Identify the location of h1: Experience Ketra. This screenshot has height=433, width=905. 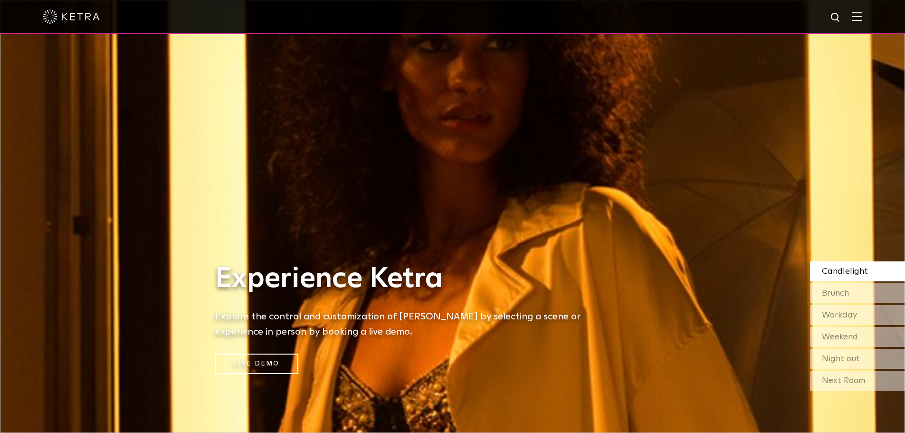
(405, 279).